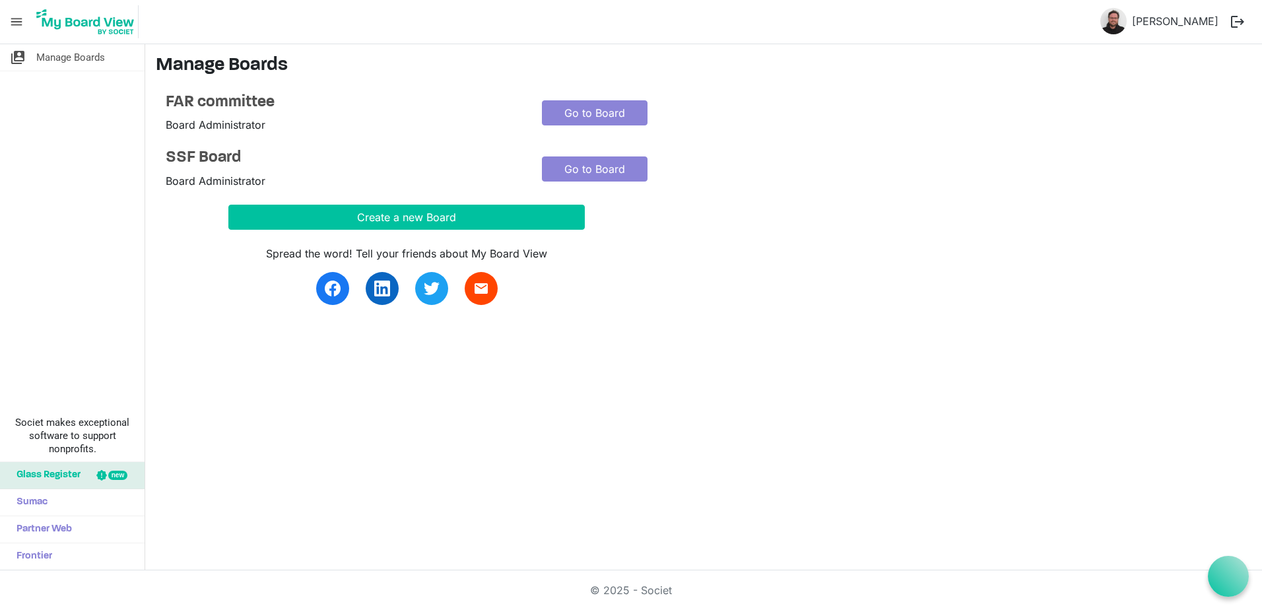 The height and width of the screenshot is (610, 1262). What do you see at coordinates (18, 57) in the screenshot?
I see `span: switch_account` at bounding box center [18, 57].